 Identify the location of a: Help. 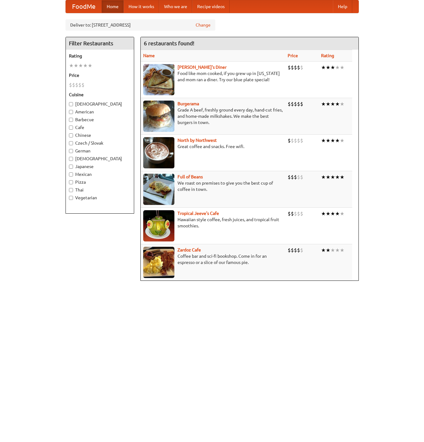
(343, 7).